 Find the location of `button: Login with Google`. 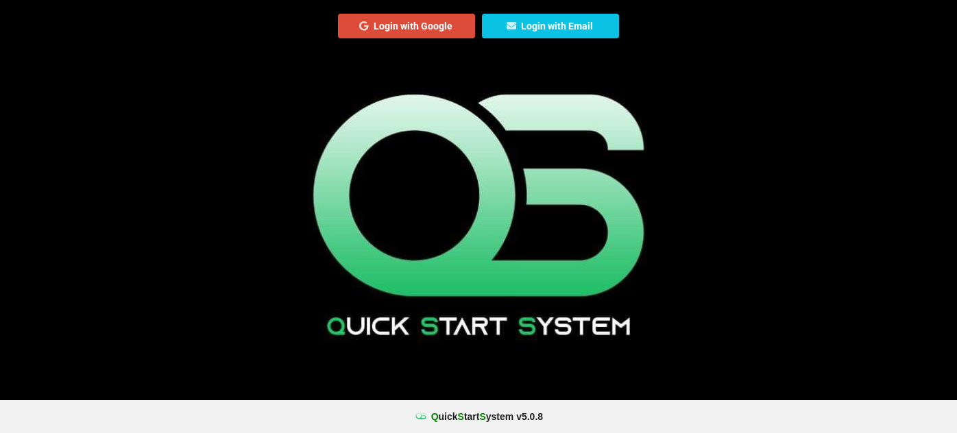

button: Login with Google is located at coordinates (407, 26).